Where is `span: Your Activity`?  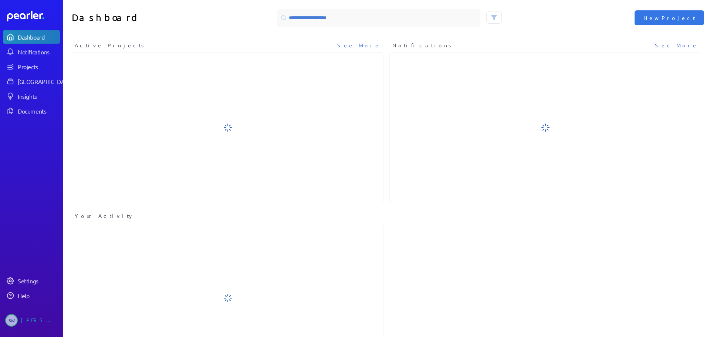
span: Your Activity is located at coordinates (104, 215).